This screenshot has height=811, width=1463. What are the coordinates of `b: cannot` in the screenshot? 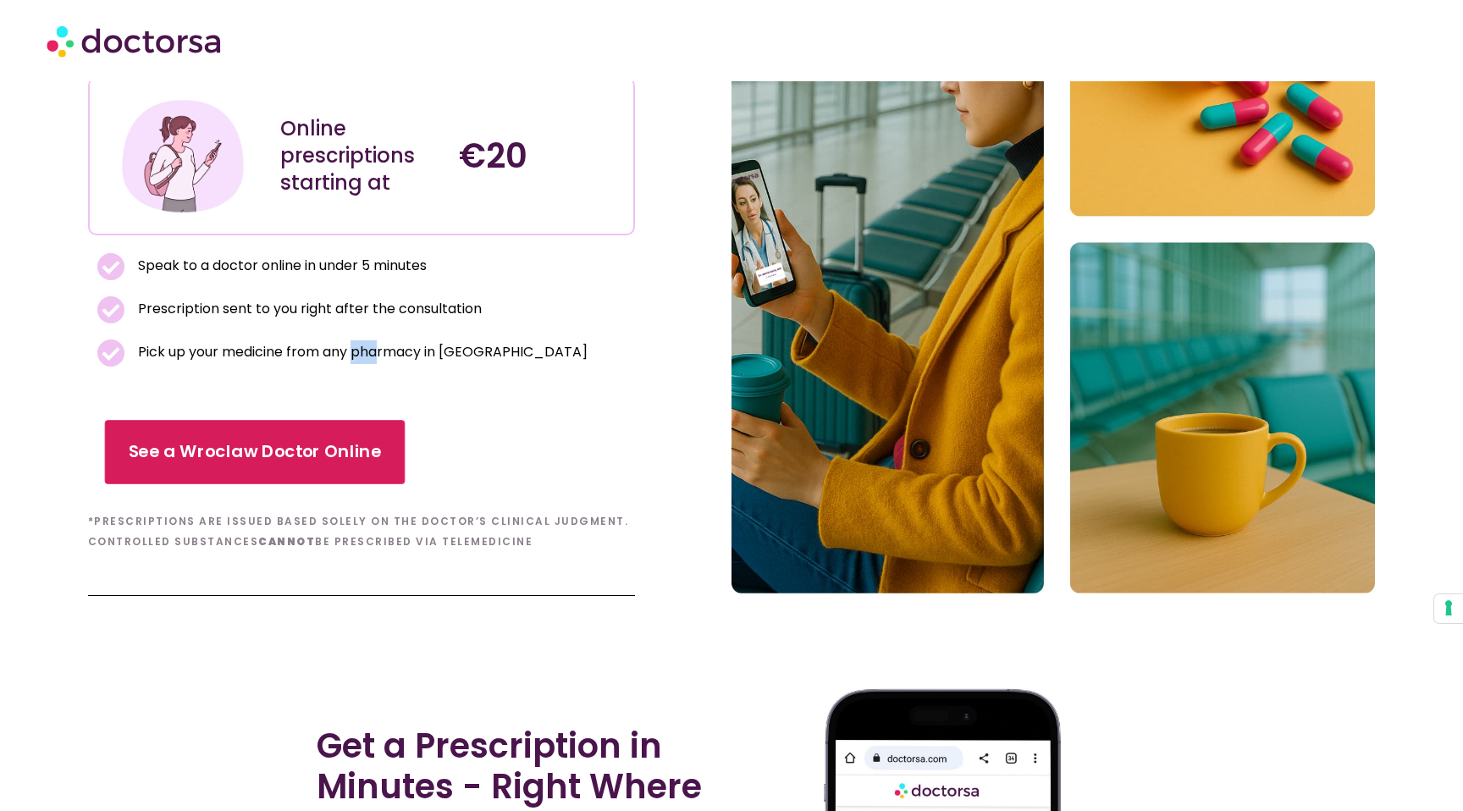 It's located at (286, 541).